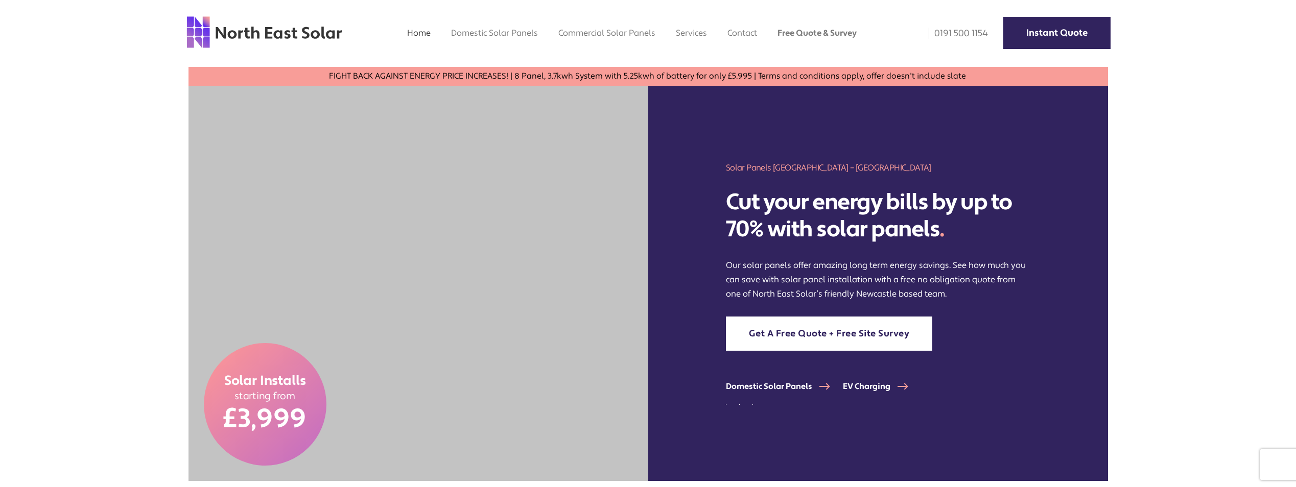 This screenshot has width=1296, height=487. I want to click on span: starting from, so click(265, 396).